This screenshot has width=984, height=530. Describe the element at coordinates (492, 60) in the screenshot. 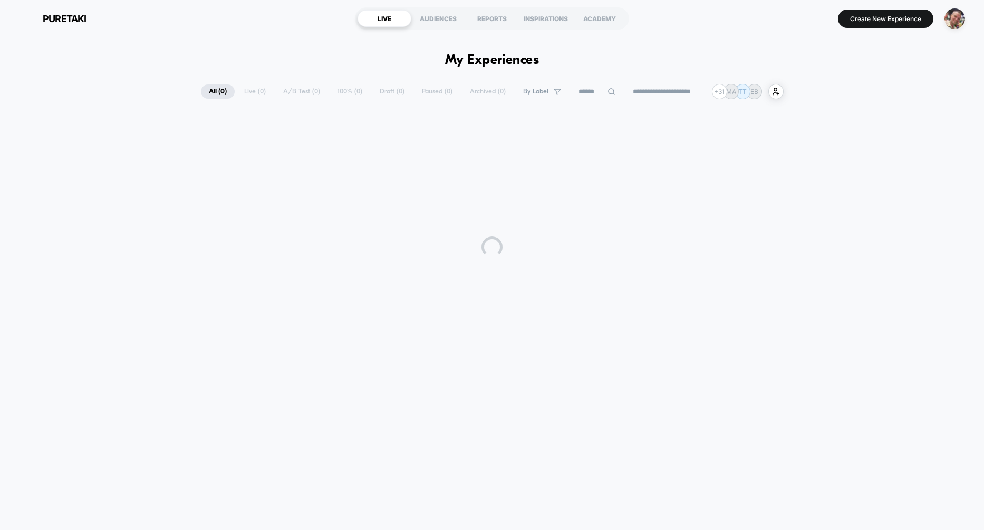

I see `h1: My Experiences` at that location.